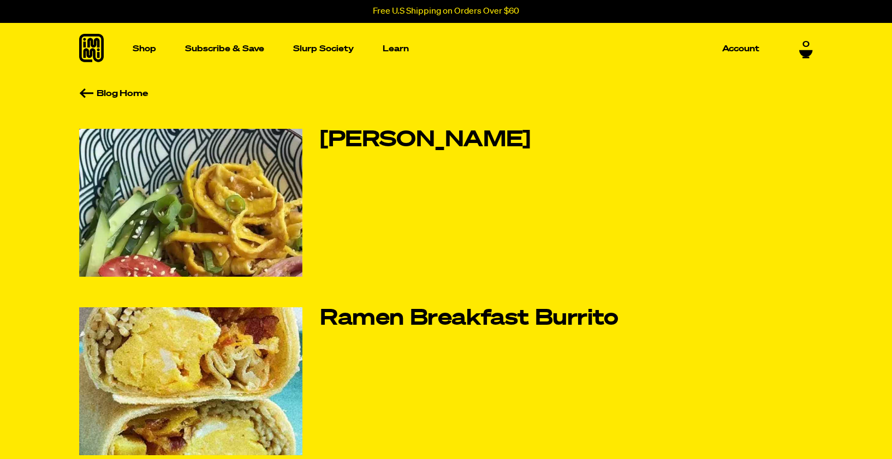 This screenshot has width=892, height=459. I want to click on p: Account, so click(741, 49).